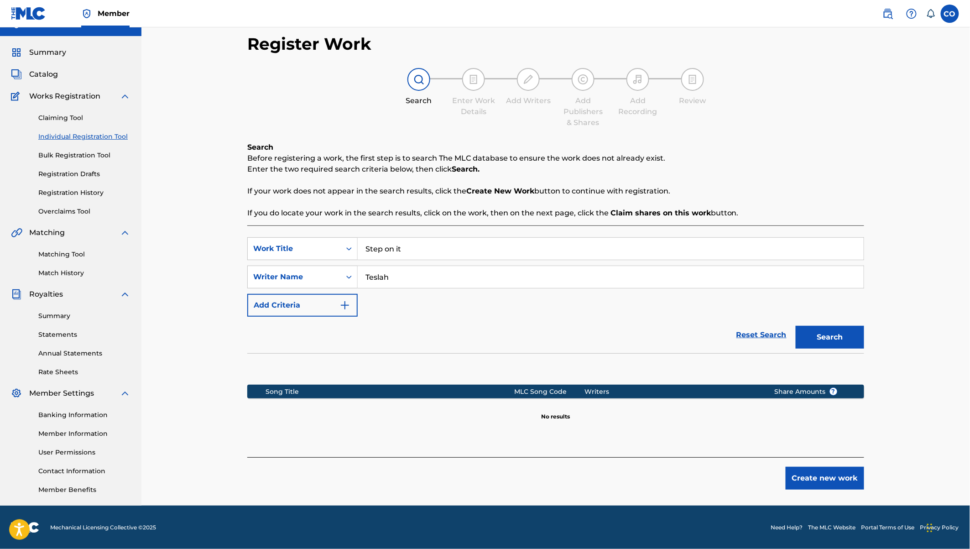 The width and height of the screenshot is (970, 549). What do you see at coordinates (672, 391) in the screenshot?
I see `div: Writers` at bounding box center [672, 391].